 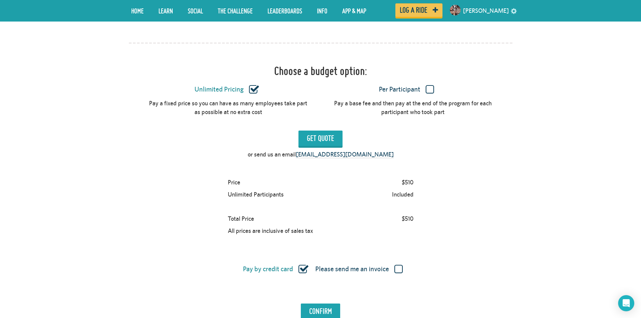 I want to click on img: Small navigation user avatar, so click(x=455, y=10).